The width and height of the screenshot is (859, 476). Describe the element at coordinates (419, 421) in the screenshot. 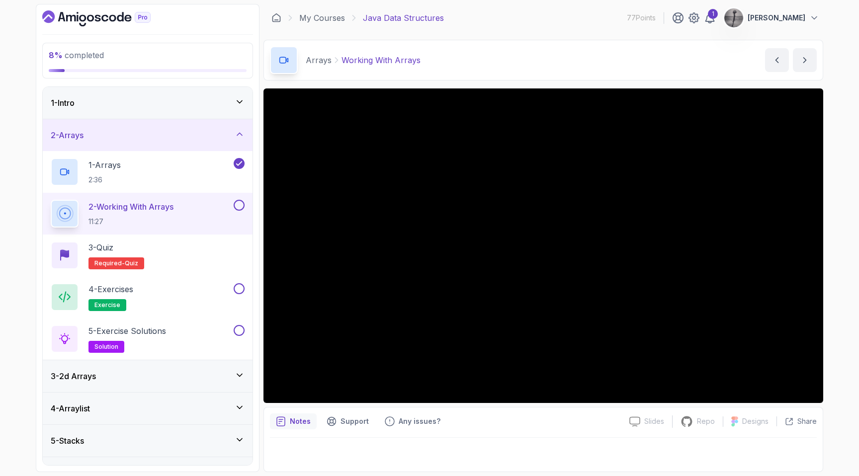

I see `p: Any issues?` at that location.